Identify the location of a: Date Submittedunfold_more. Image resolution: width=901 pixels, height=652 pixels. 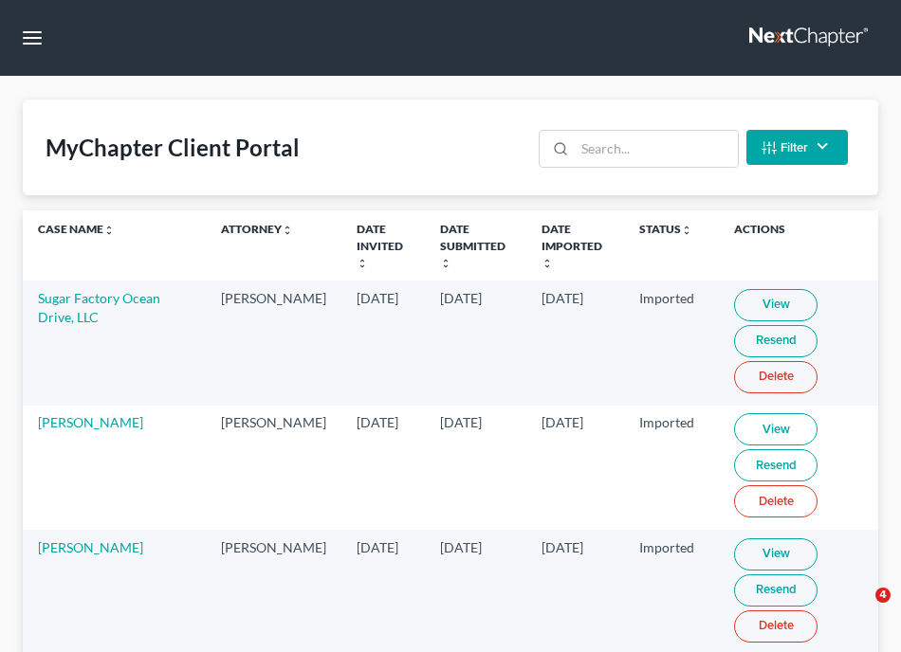
(472, 245).